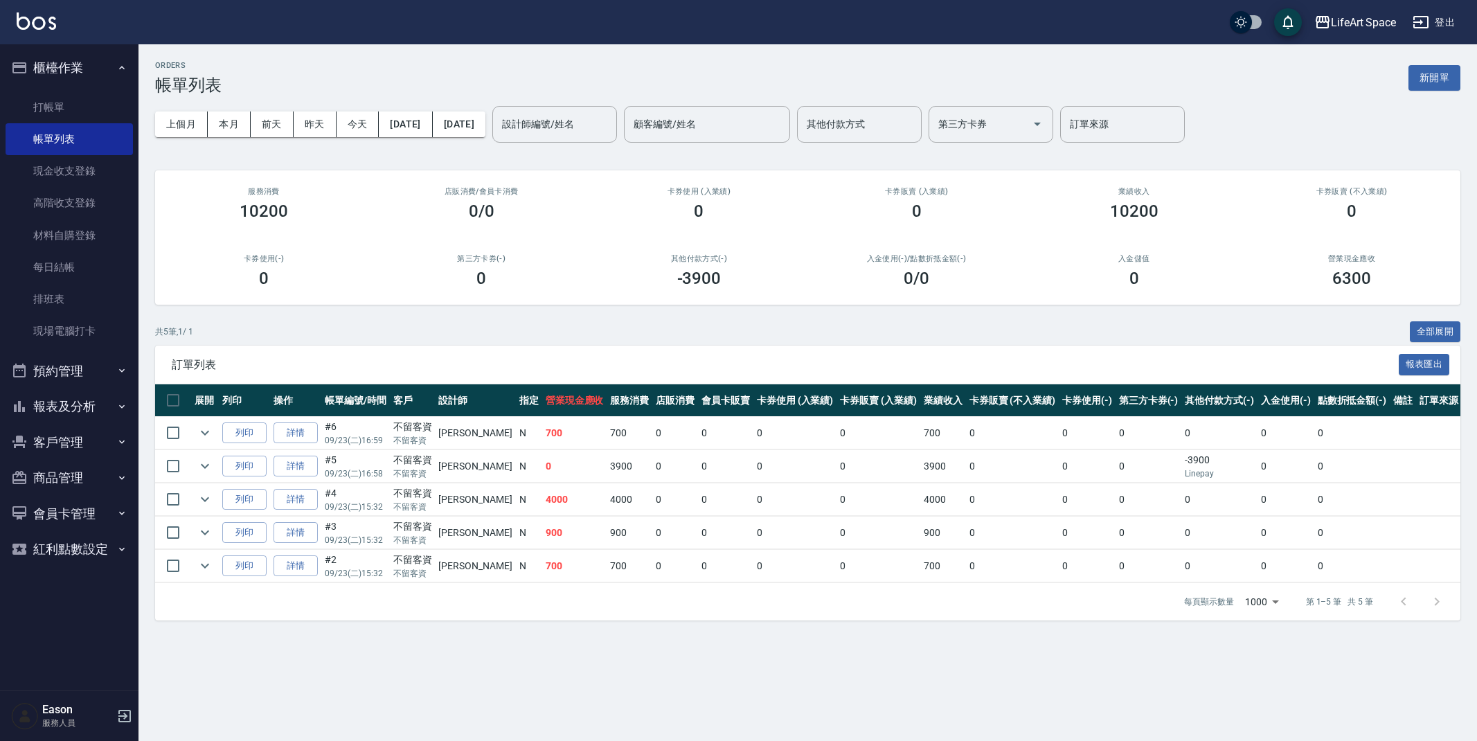 The image size is (1477, 741). I want to click on button: 商品管理, so click(69, 478).